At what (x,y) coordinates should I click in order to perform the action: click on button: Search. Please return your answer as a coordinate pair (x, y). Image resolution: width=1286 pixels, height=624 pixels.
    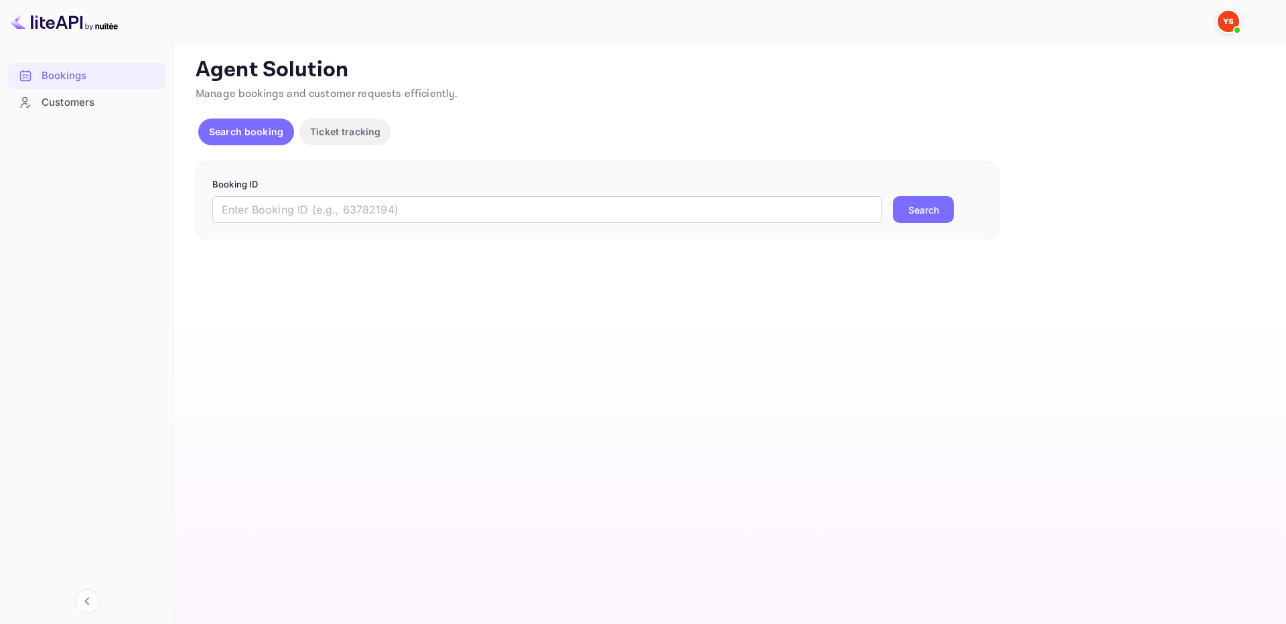
    Looking at the image, I should click on (923, 210).